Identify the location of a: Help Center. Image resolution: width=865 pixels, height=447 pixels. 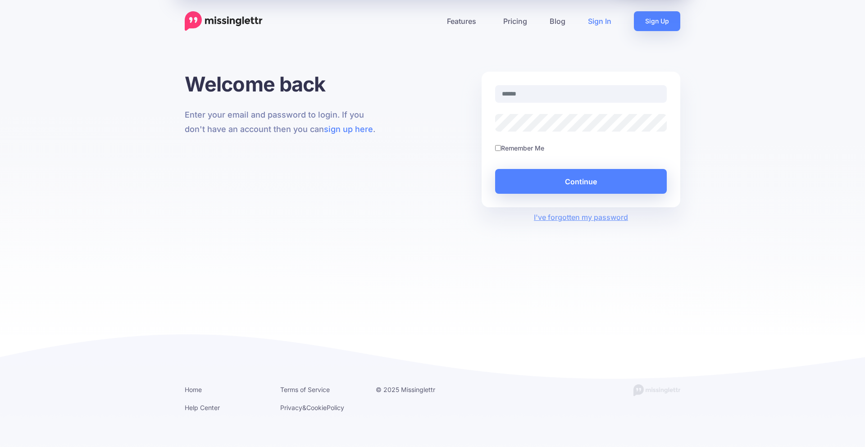
(202, 407).